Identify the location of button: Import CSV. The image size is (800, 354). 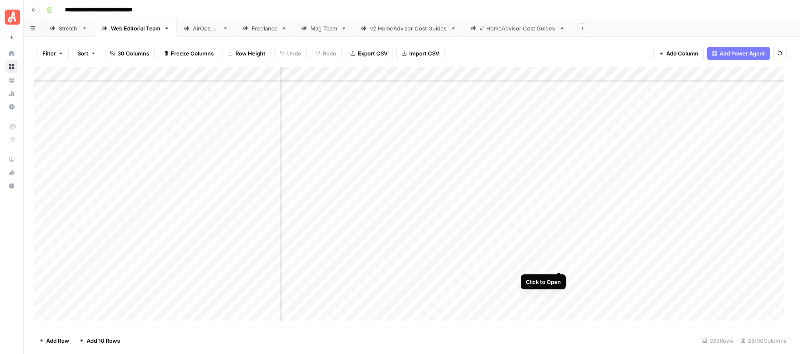
(420, 53).